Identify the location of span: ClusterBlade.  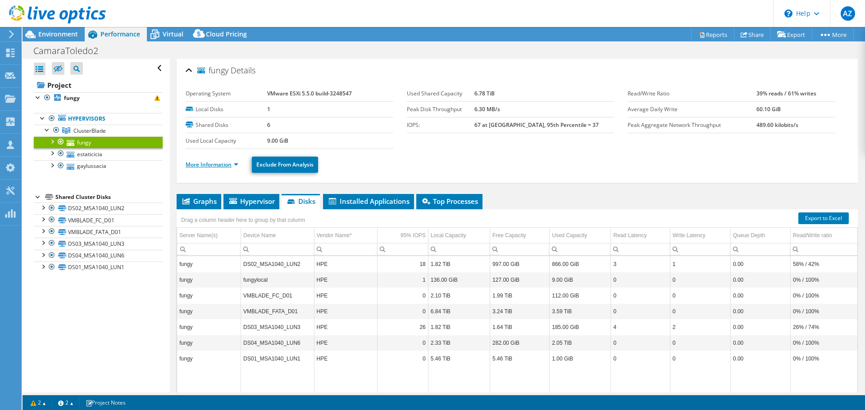
(90, 131).